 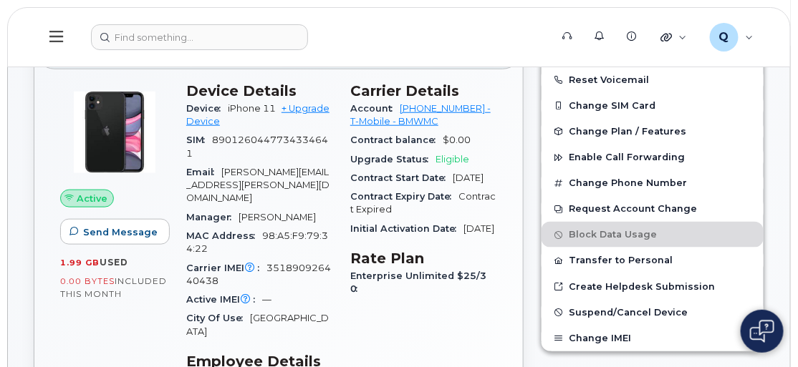 What do you see at coordinates (407, 228) in the screenshot?
I see `span: Initial Activation Date` at bounding box center [407, 228].